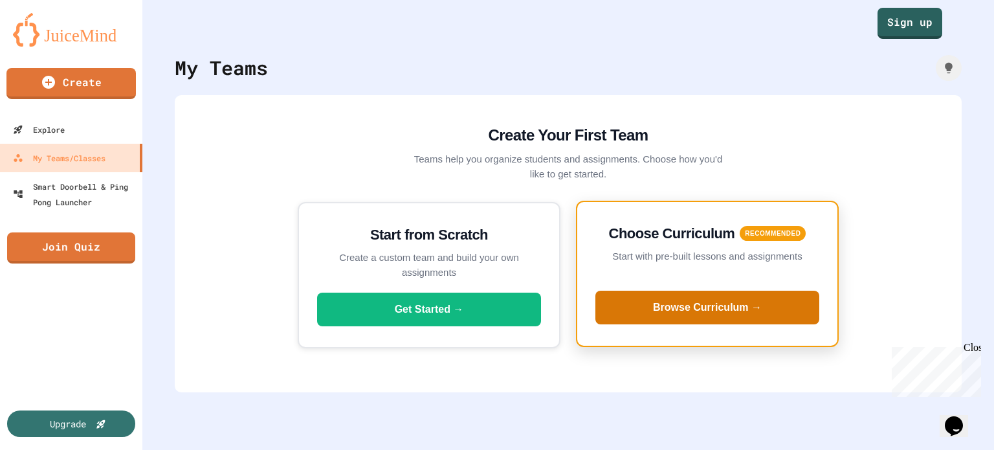 The width and height of the screenshot is (994, 450). Describe the element at coordinates (948, 68) in the screenshot. I see `div: How it works` at that location.